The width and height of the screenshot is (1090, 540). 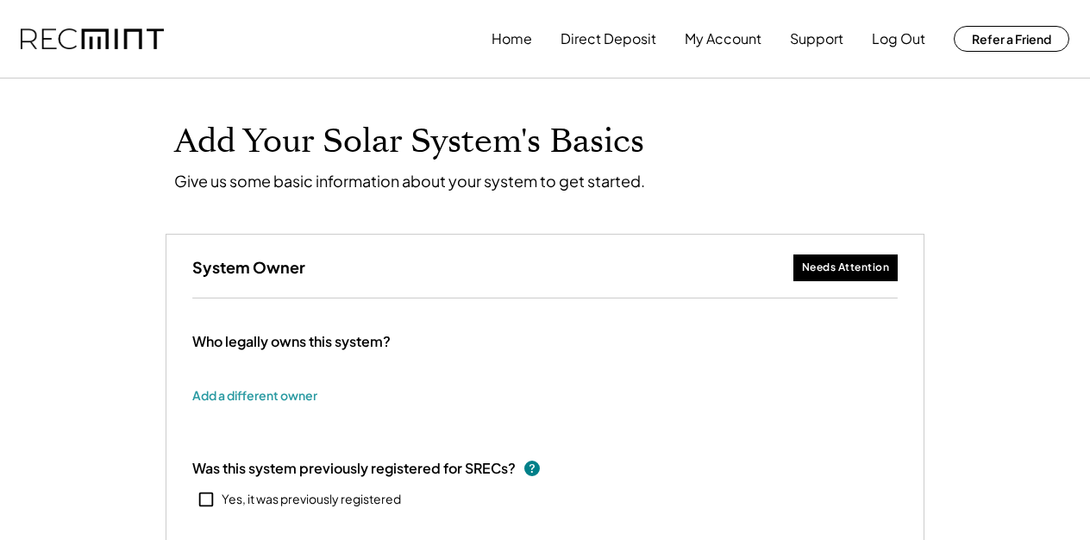 What do you see at coordinates (291, 341) in the screenshot?
I see `div: Who legally owns this system?` at bounding box center [291, 341].